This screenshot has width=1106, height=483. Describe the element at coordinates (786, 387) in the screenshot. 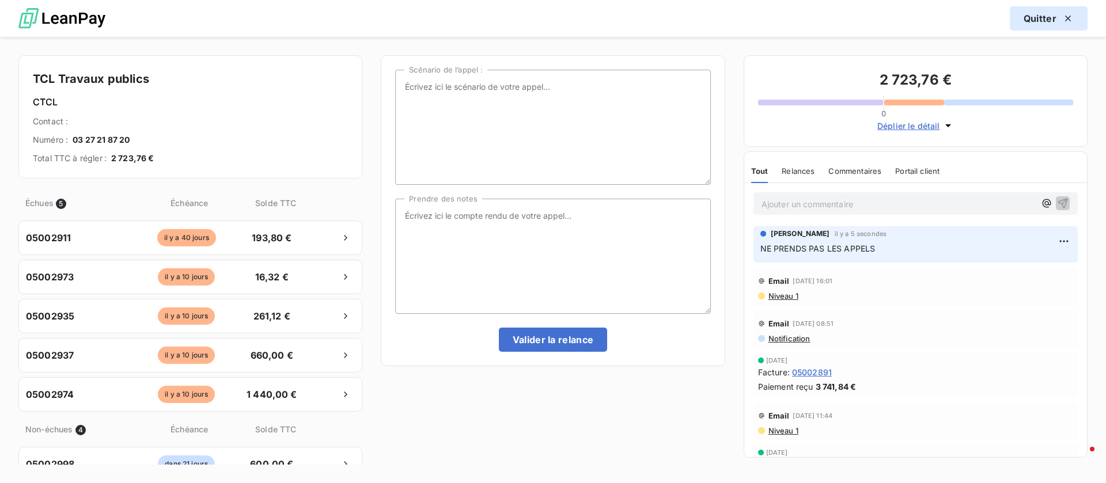

I see `span: Paiement reçu` at that location.